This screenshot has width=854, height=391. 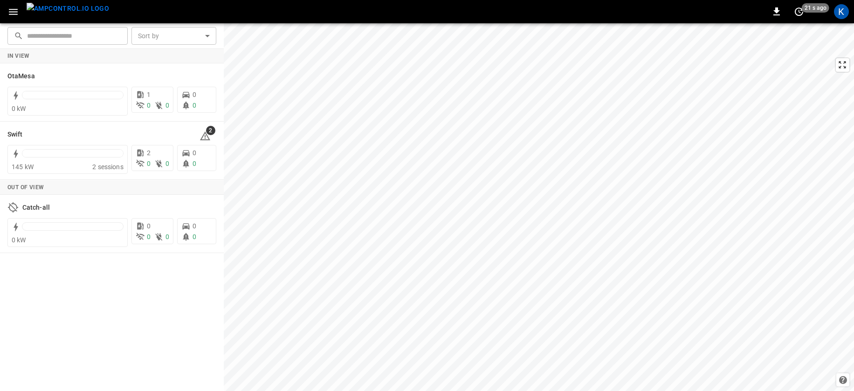 What do you see at coordinates (26, 187) in the screenshot?
I see `strong: Out of View` at bounding box center [26, 187].